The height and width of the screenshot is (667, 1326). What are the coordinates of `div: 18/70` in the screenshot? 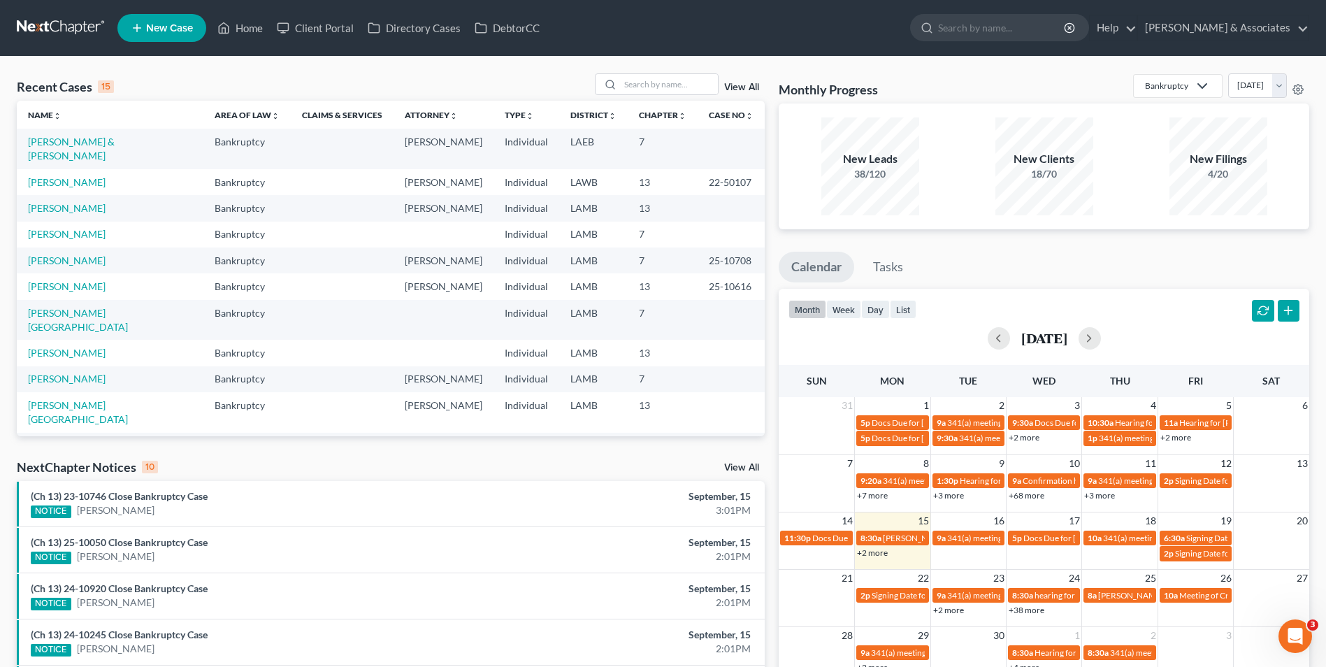 It's located at (1044, 174).